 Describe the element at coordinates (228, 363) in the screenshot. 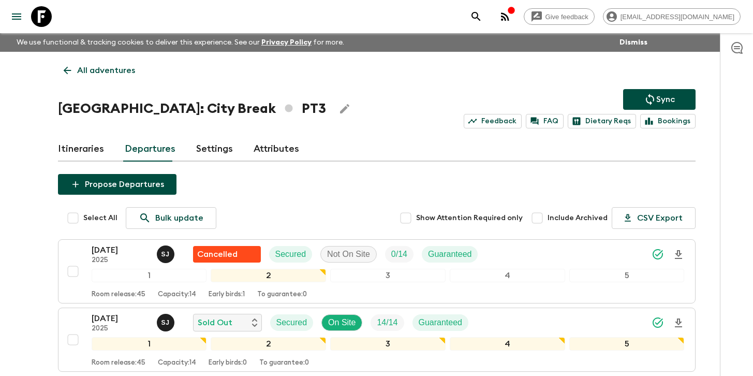

I see `p: Early birds: 0` at that location.